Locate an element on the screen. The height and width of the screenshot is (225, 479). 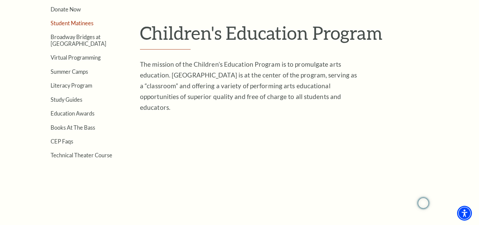
a: Virtual Programming is located at coordinates (76, 57).